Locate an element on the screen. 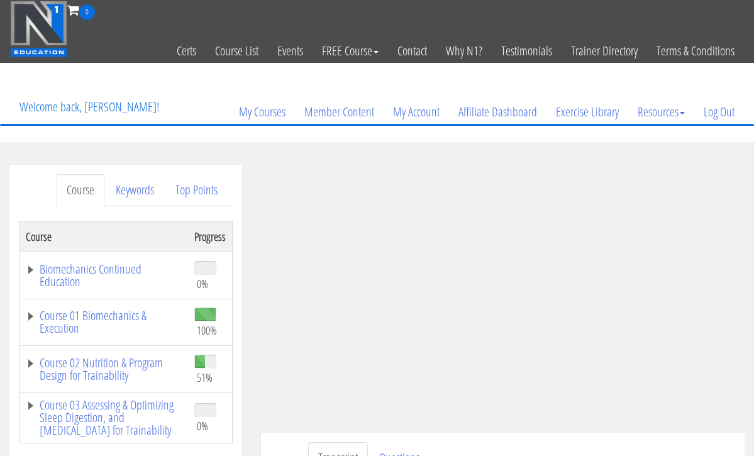 Image resolution: width=754 pixels, height=456 pixels. a: Course 01 Biomechanics & Execution is located at coordinates (104, 322).